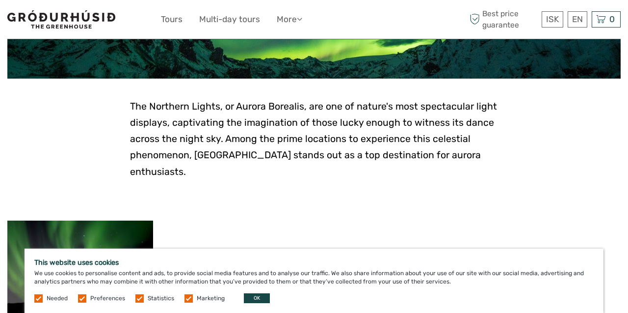 The width and height of the screenshot is (628, 313). I want to click on div: We use cookies to personalise content and ads, to provide social media features and to analyse ou..., so click(314, 280).